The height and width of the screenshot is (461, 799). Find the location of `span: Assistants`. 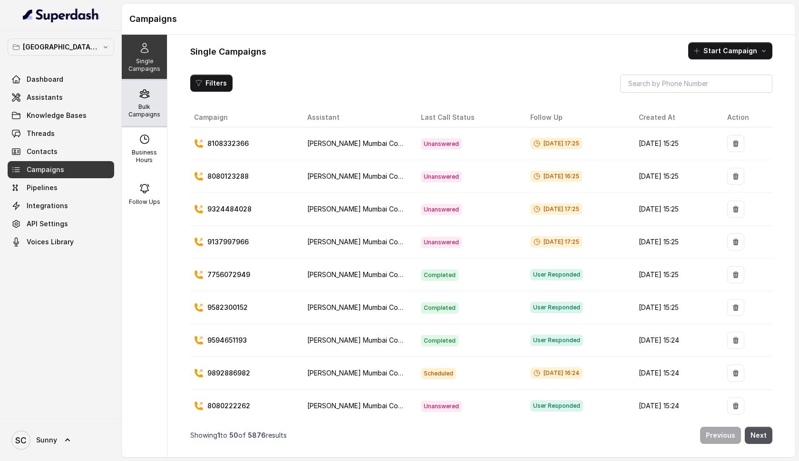

span: Assistants is located at coordinates (45, 98).